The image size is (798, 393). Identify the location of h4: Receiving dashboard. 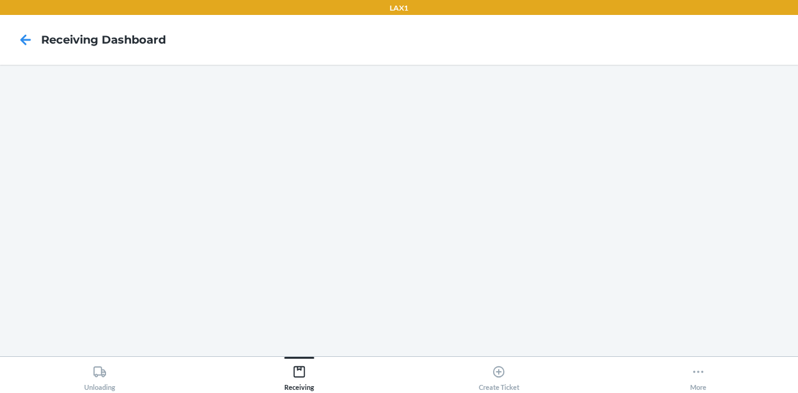
(103, 40).